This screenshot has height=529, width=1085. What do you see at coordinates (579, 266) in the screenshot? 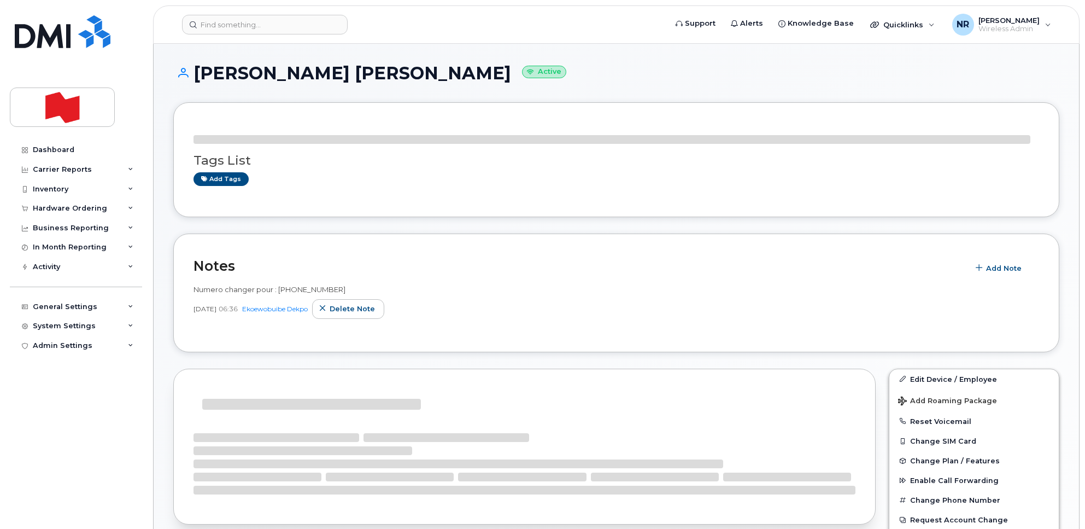
I see `h2: Notes` at bounding box center [579, 266].